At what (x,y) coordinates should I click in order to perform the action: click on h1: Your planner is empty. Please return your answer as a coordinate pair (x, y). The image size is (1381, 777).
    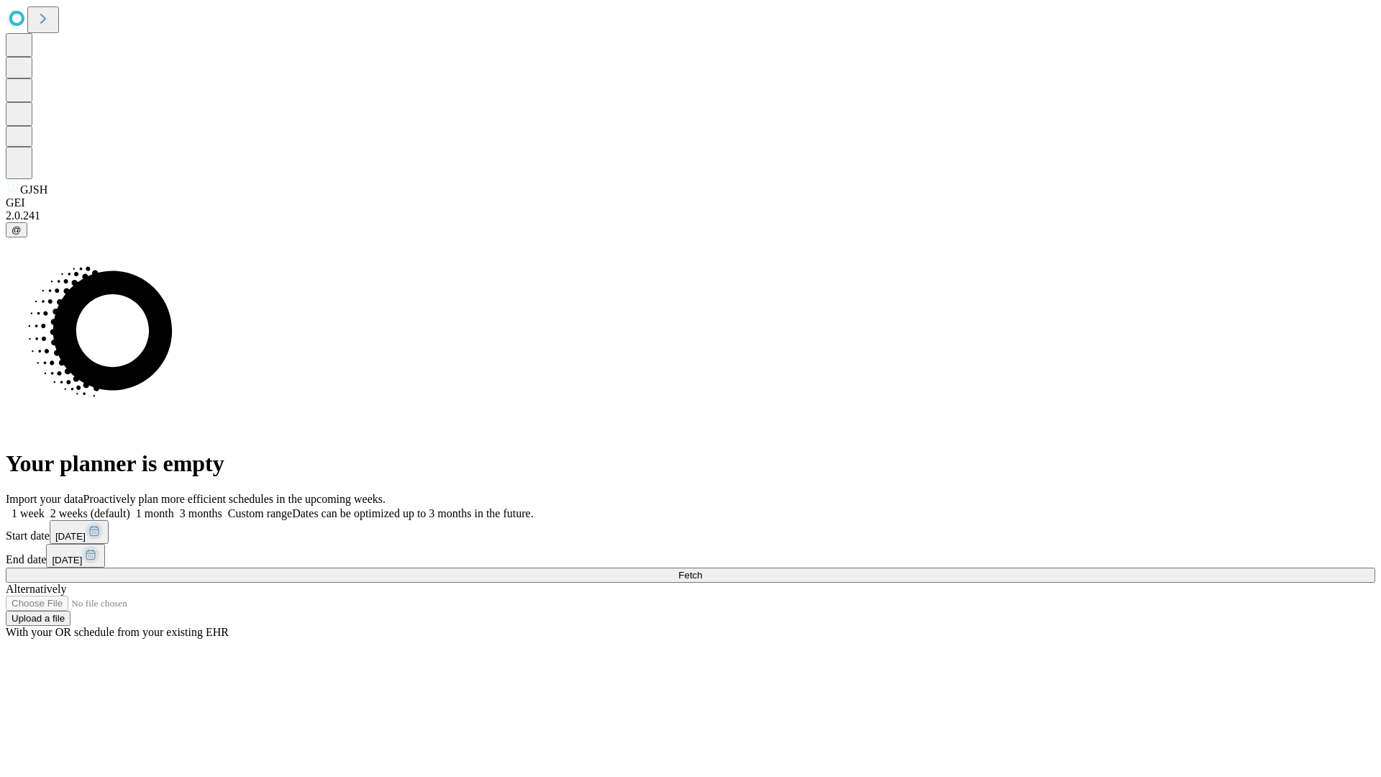
    Looking at the image, I should click on (691, 463).